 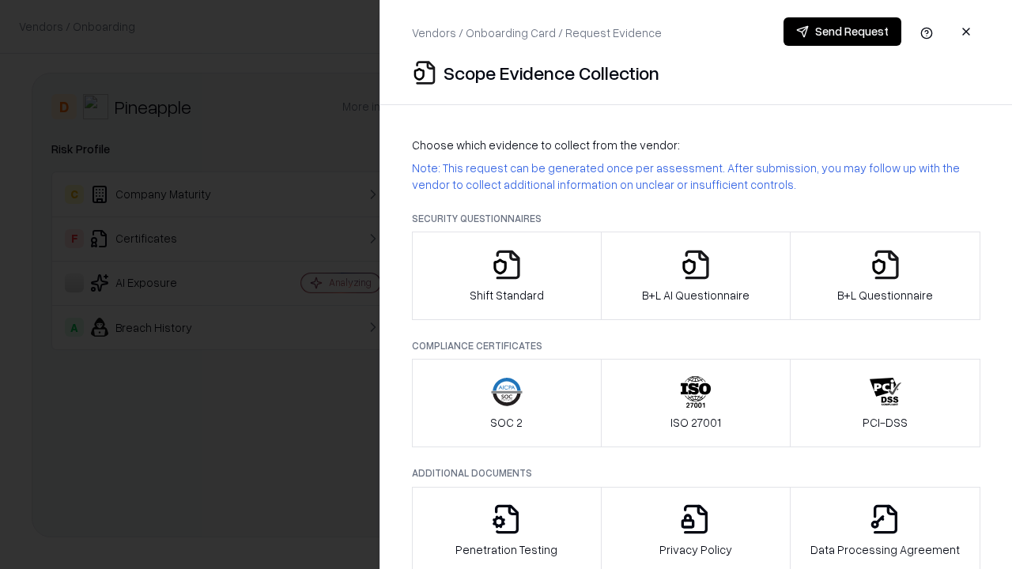 What do you see at coordinates (696, 473) in the screenshot?
I see `p: Additional Documents` at bounding box center [696, 473].